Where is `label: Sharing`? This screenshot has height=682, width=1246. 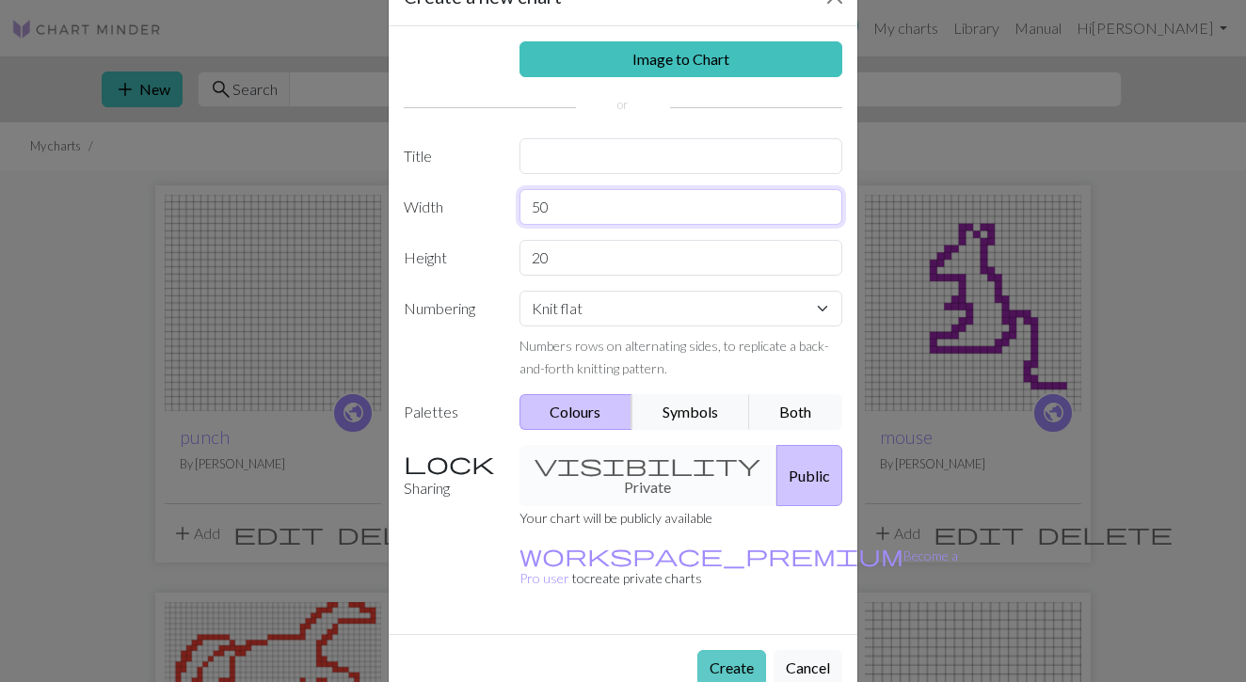
label: Sharing is located at coordinates (450, 475).